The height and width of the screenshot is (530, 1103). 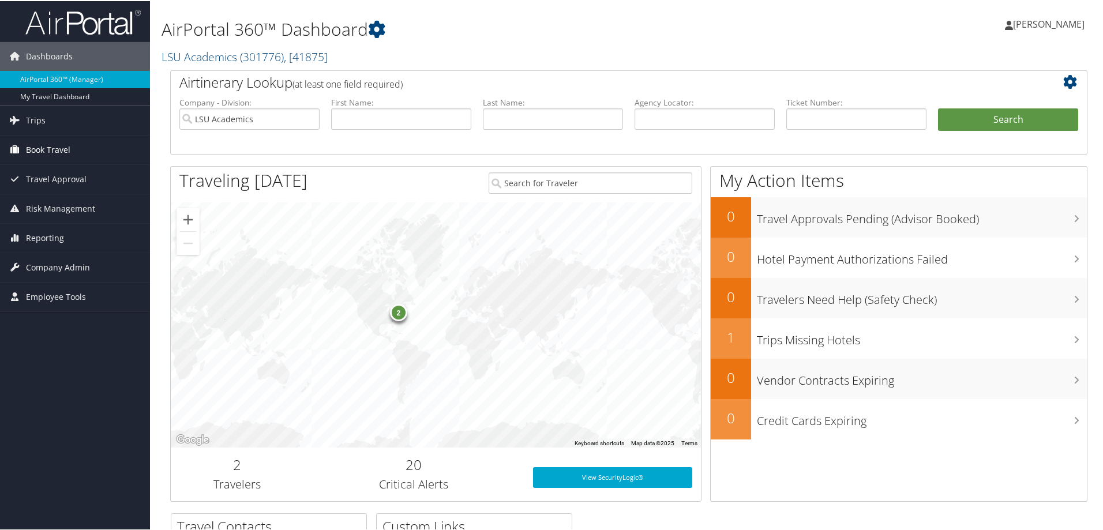 What do you see at coordinates (731, 336) in the screenshot?
I see `h2: 1` at bounding box center [731, 336].